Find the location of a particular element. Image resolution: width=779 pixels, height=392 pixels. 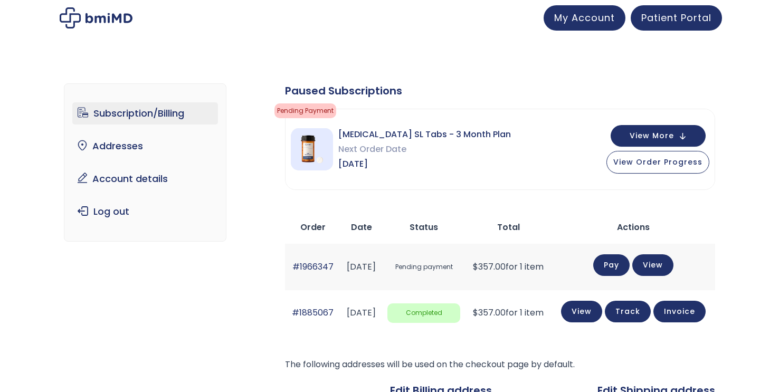

a: #1885067 is located at coordinates (312, 312).